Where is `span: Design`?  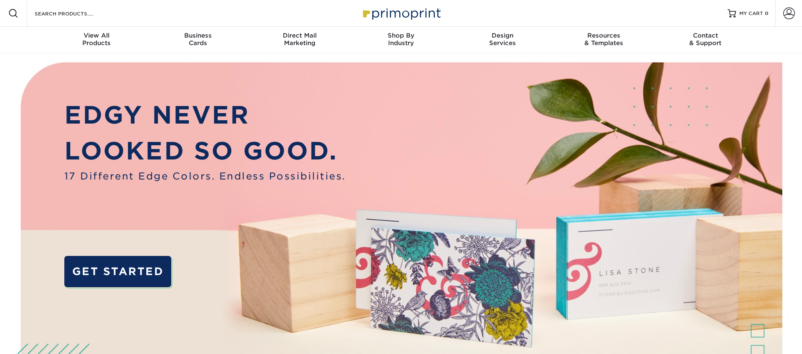
span: Design is located at coordinates (502, 35).